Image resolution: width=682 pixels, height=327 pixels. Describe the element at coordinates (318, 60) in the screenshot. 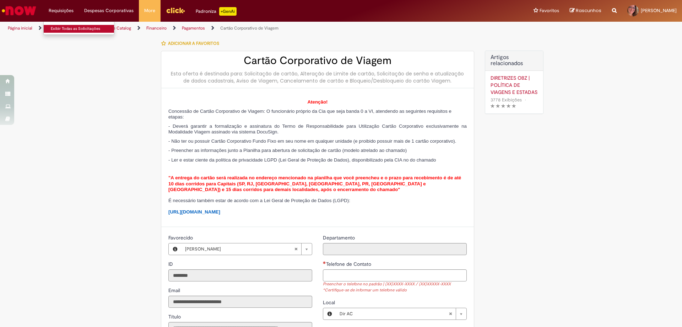

I see `h2: Cartão Corporativo de Viagem` at that location.